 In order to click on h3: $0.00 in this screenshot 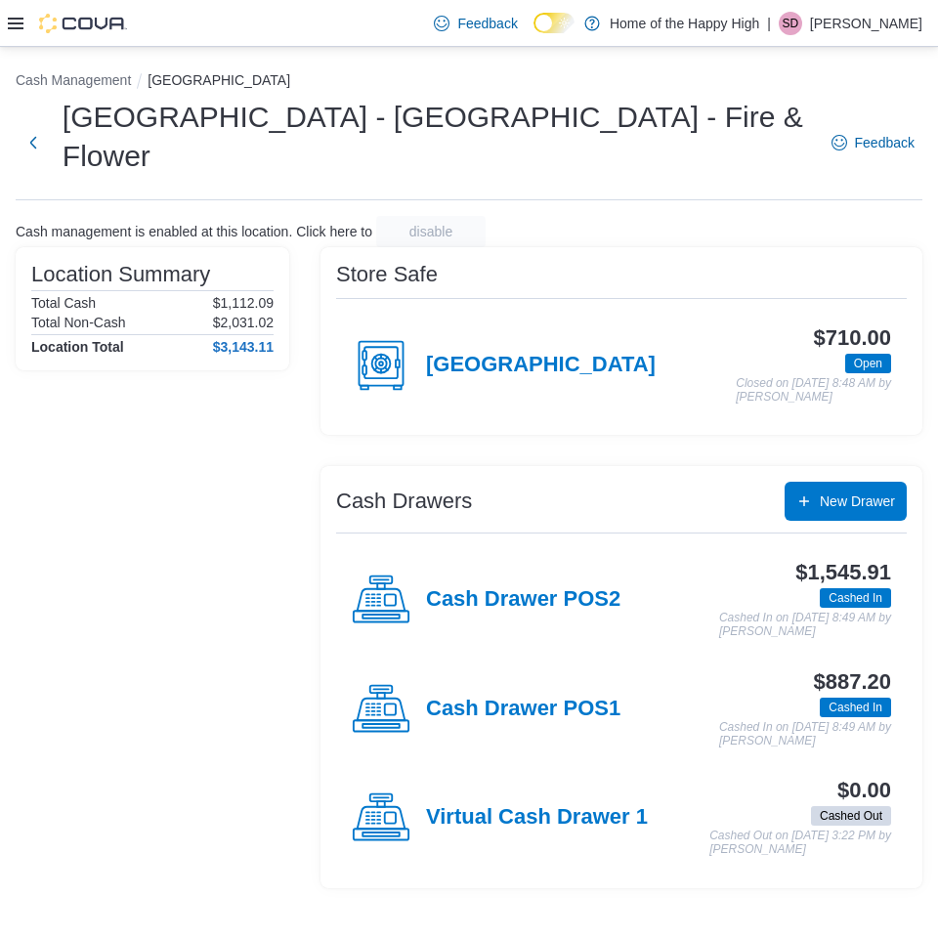, I will do `click(864, 790)`.